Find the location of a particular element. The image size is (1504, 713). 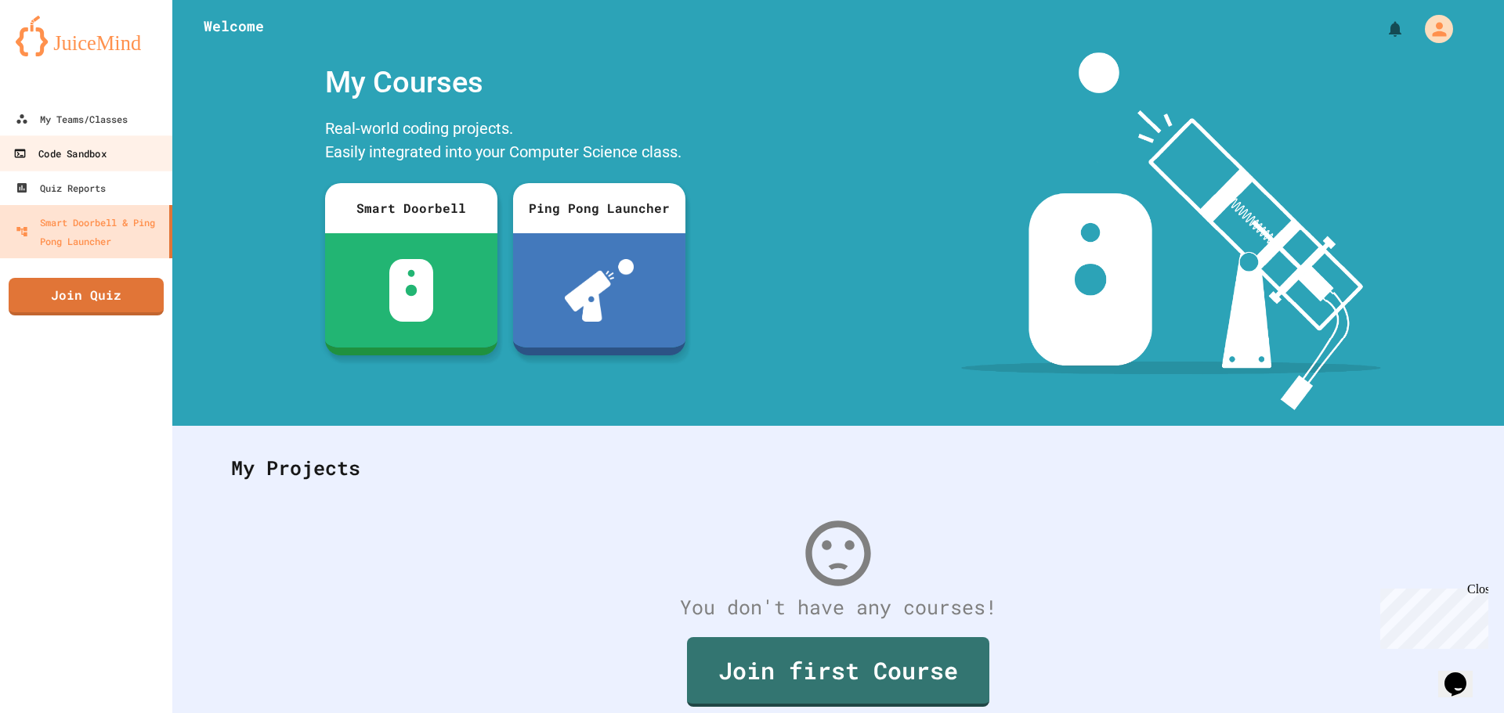

div: Chat with us now!Close is located at coordinates (57, 52).